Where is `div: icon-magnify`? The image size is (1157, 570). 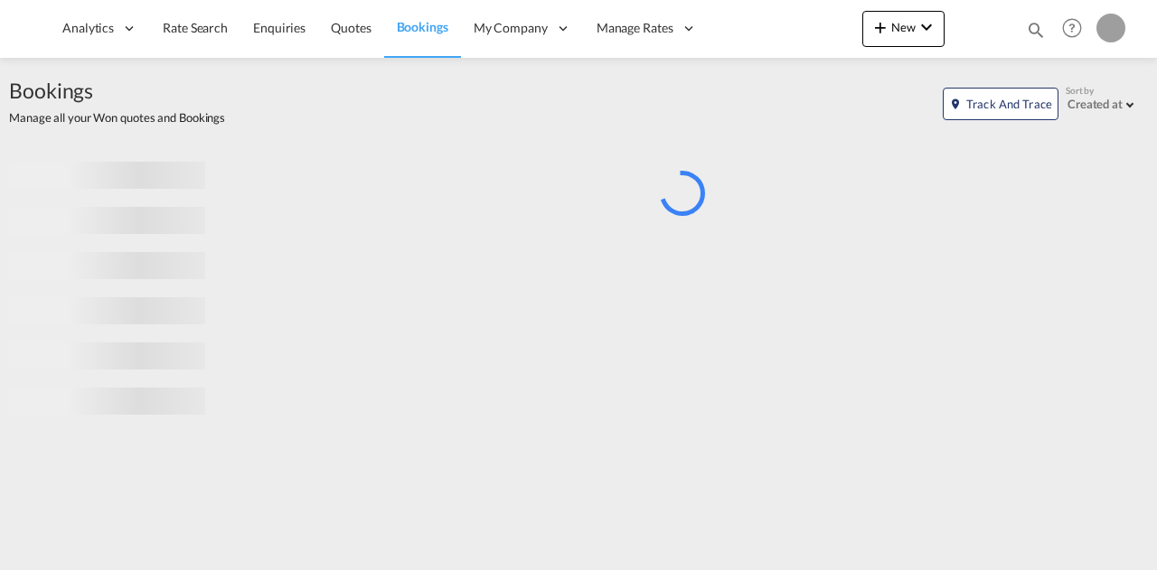
div: icon-magnify is located at coordinates (1036, 33).